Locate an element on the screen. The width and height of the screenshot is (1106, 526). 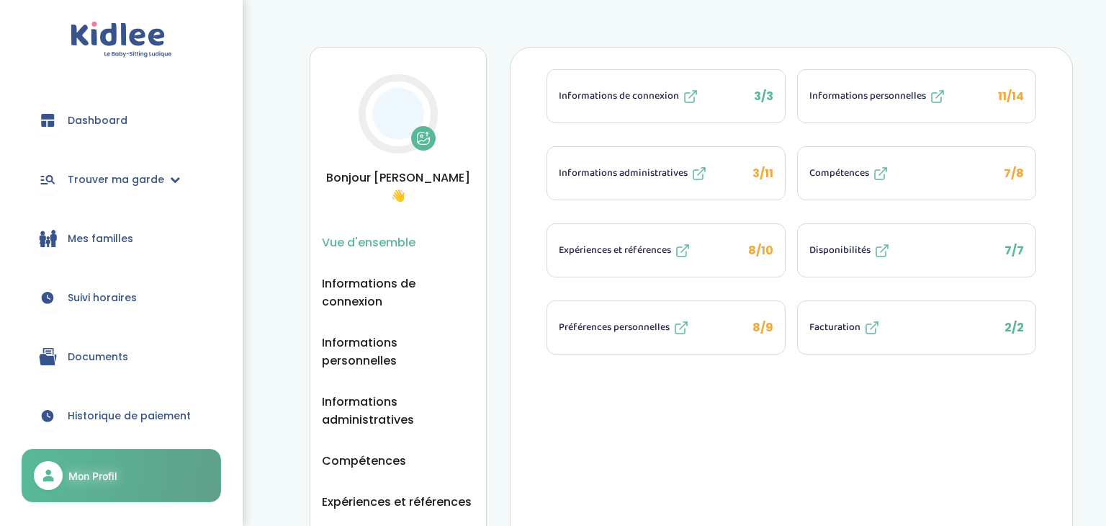
span: Vue d'ensemble is located at coordinates (369, 242).